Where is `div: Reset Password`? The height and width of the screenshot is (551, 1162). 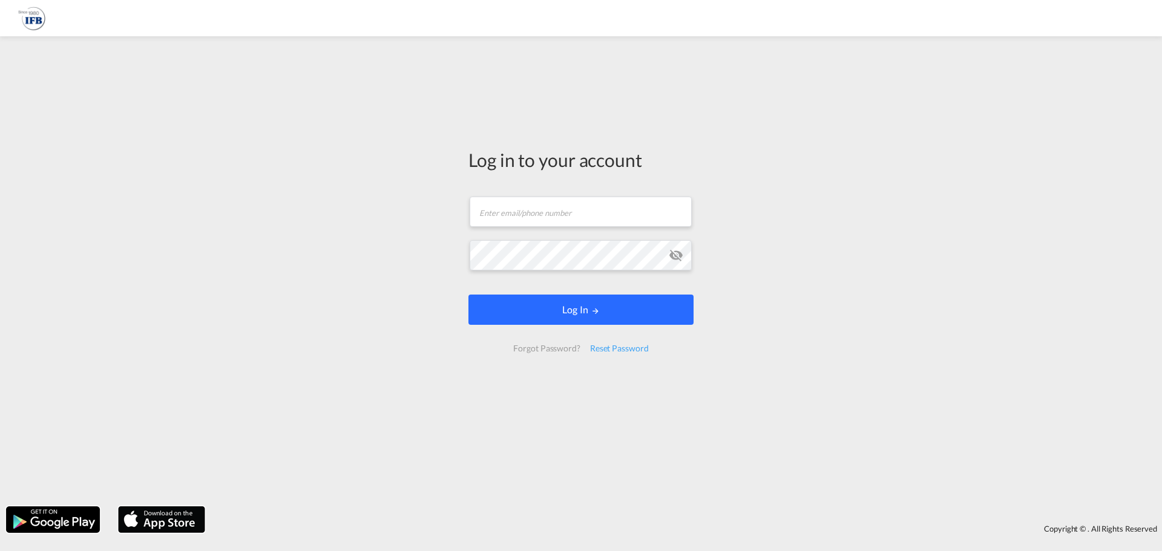
div: Reset Password is located at coordinates (619, 349).